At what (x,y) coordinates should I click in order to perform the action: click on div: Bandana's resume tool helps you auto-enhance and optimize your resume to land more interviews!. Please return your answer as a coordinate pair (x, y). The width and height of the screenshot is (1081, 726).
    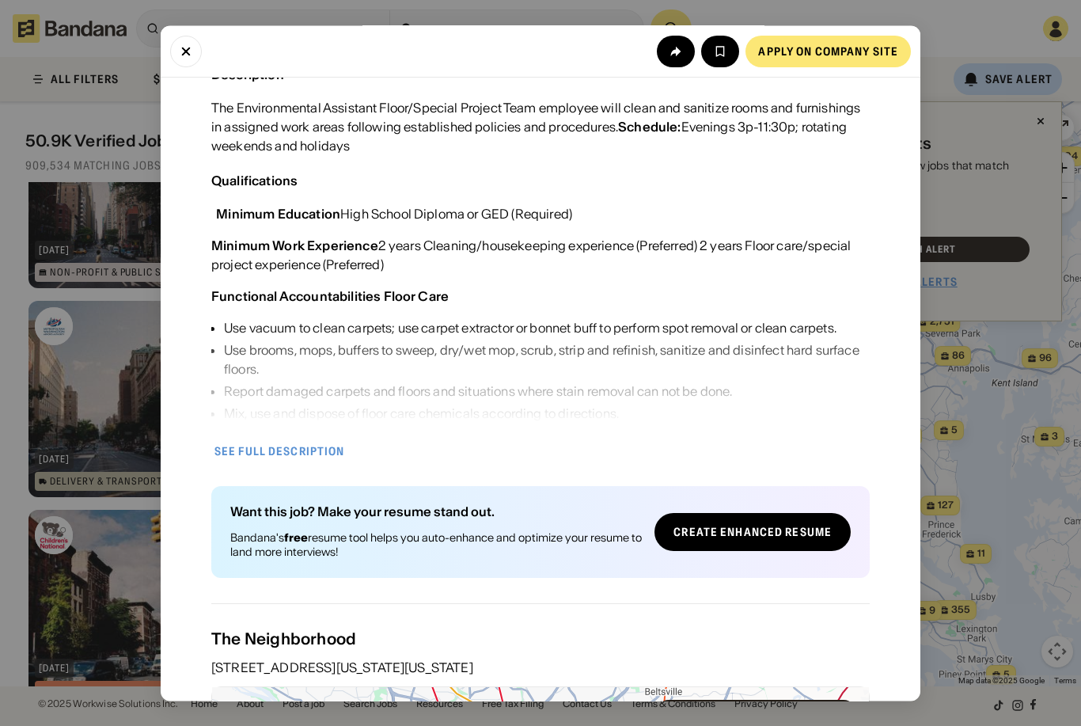
    Looking at the image, I should click on (436, 545).